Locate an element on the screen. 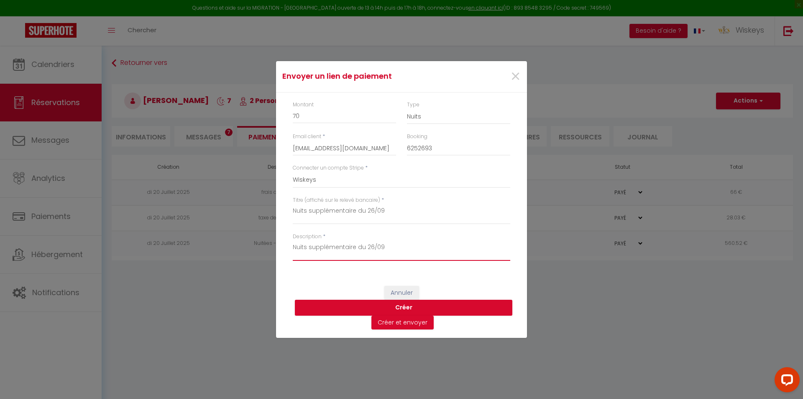  h4: Envoyer un lien de paiement is located at coordinates (360, 76).